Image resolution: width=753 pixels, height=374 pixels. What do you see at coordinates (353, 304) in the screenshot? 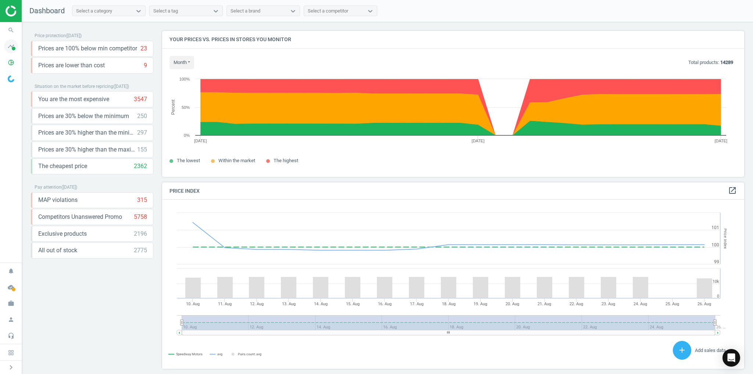
I see `tspan: 15. Aug` at bounding box center [353, 304].